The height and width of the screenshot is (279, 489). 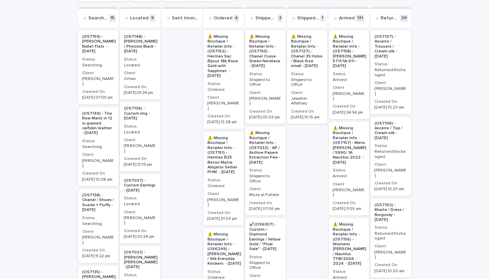 I want to click on p: ⚠️ Missing Boutique / Retailer Info - (OS7152) - Hermes Sac Bijoux 18k Rose Gold with Sapphires -..., so click(x=224, y=56).